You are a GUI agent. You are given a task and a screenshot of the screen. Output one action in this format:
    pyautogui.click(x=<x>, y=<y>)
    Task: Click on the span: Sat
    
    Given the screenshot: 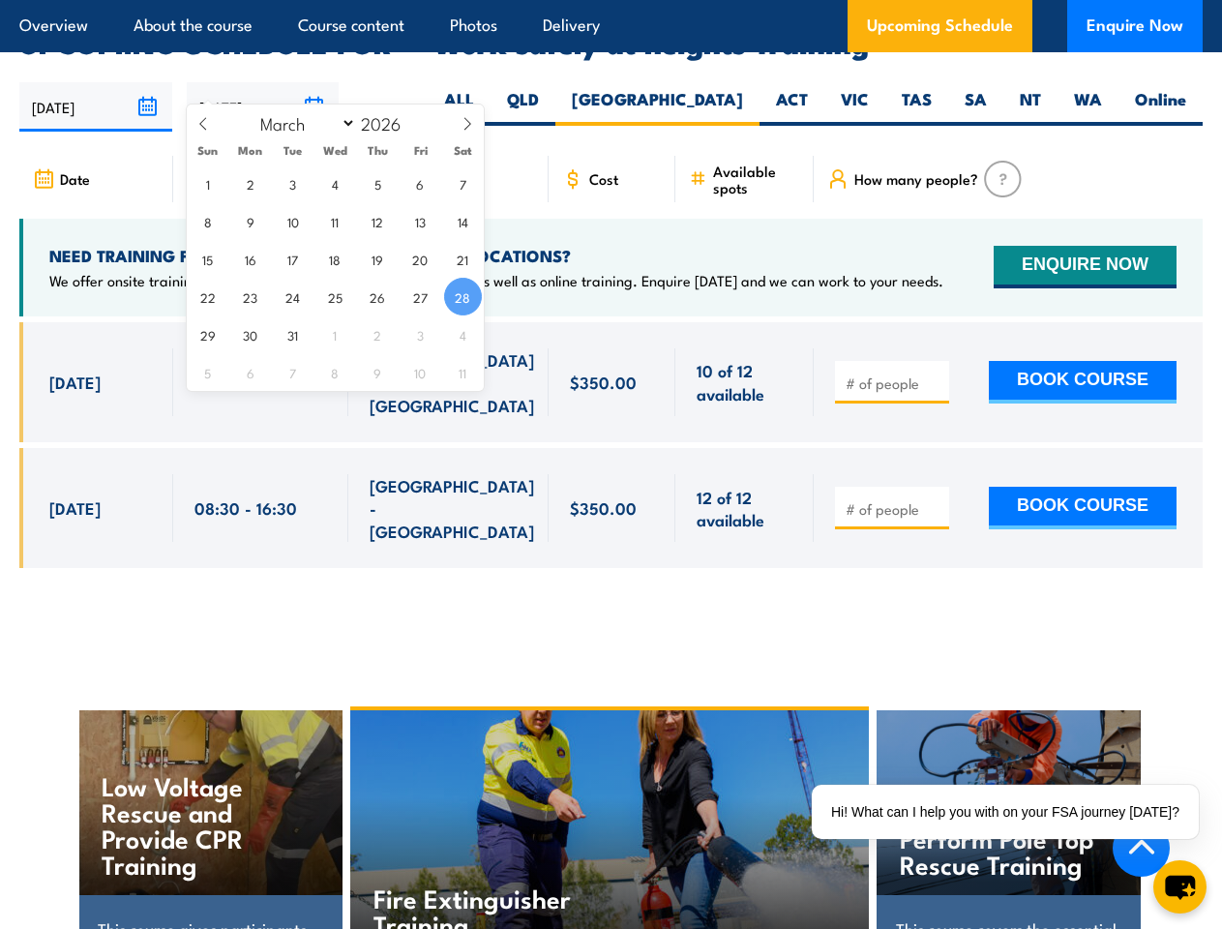 What is the action you would take?
    pyautogui.click(x=464, y=150)
    